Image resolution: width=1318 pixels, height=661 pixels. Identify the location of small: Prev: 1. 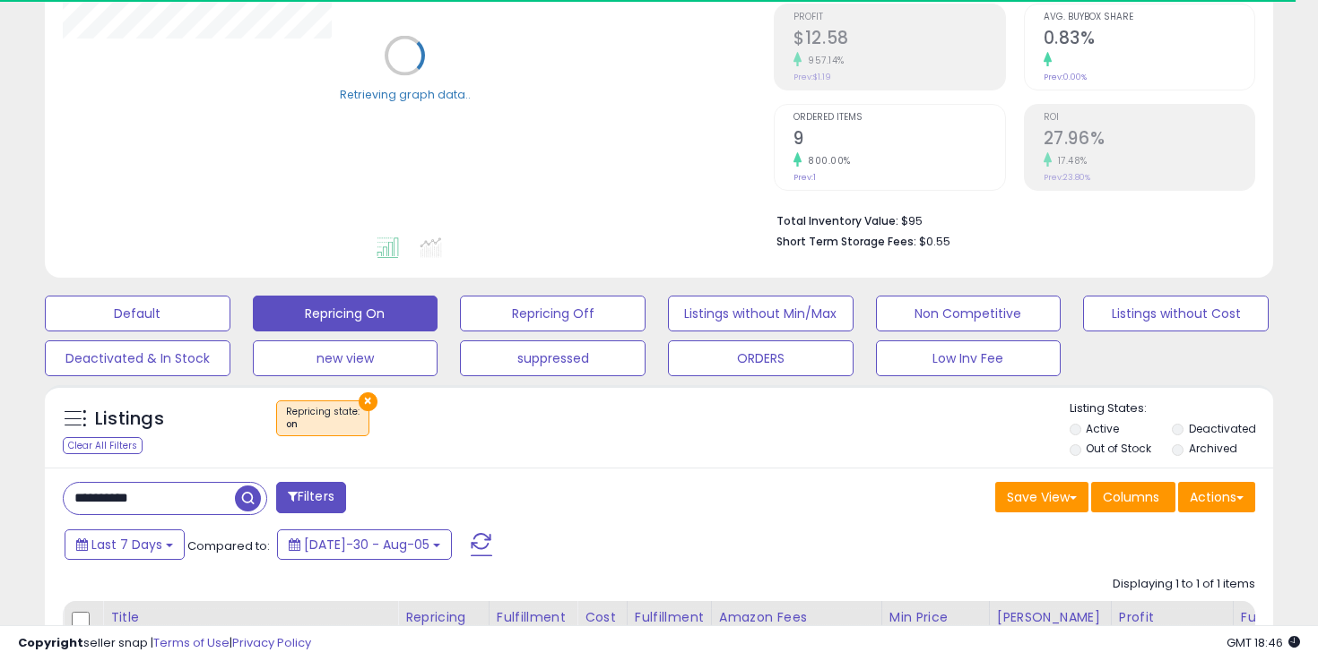
(804, 177).